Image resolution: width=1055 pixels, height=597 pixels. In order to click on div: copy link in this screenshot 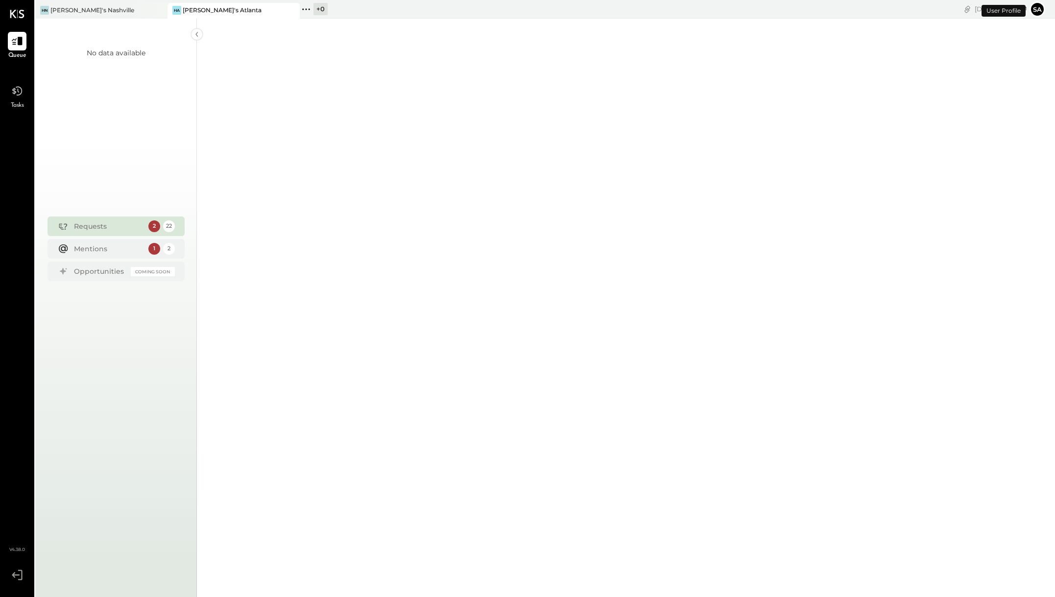, I will do `click(967, 9)`.